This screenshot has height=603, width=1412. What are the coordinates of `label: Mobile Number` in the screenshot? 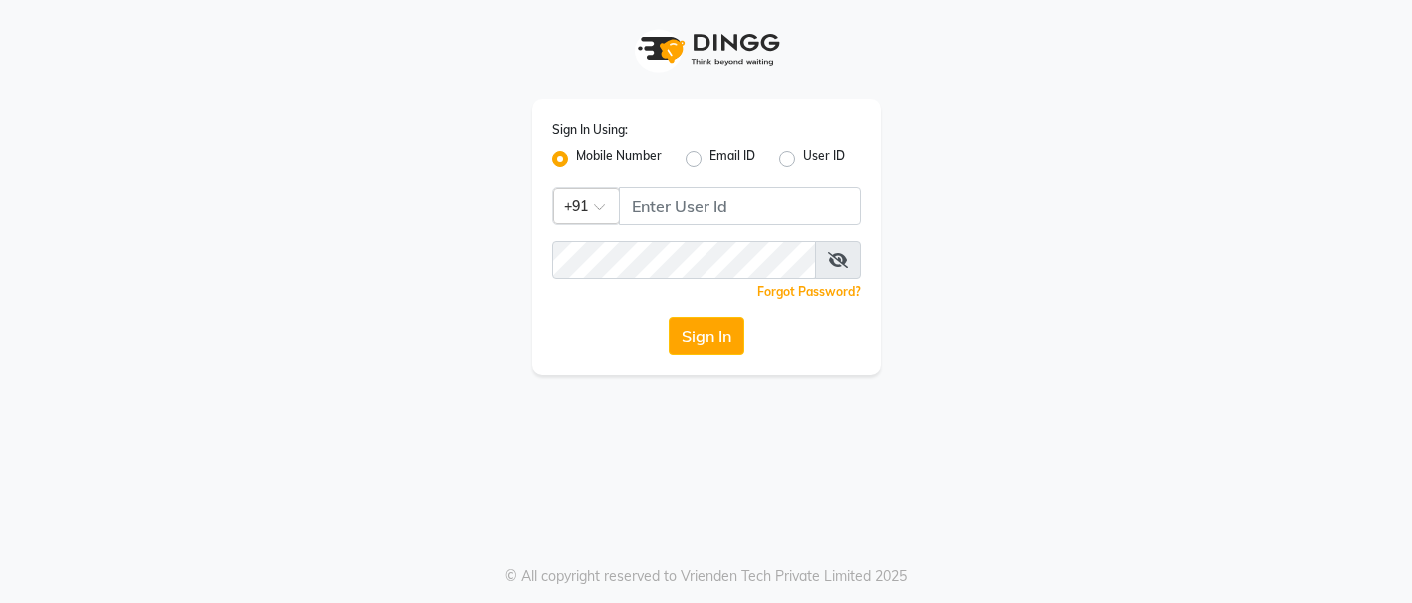 It's located at (618, 159).